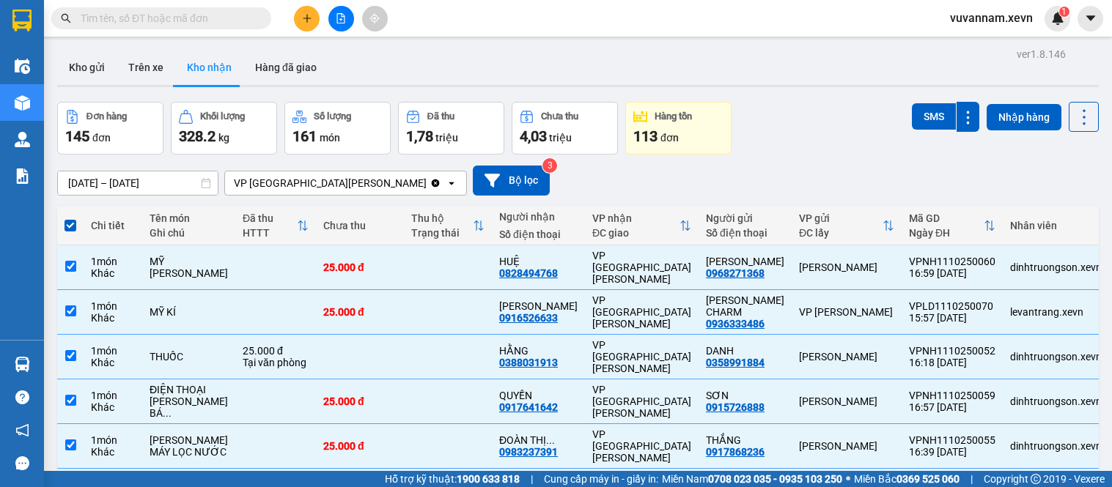 The height and width of the screenshot is (487, 1112). What do you see at coordinates (645, 136) in the screenshot?
I see `span: 113` at bounding box center [645, 136].